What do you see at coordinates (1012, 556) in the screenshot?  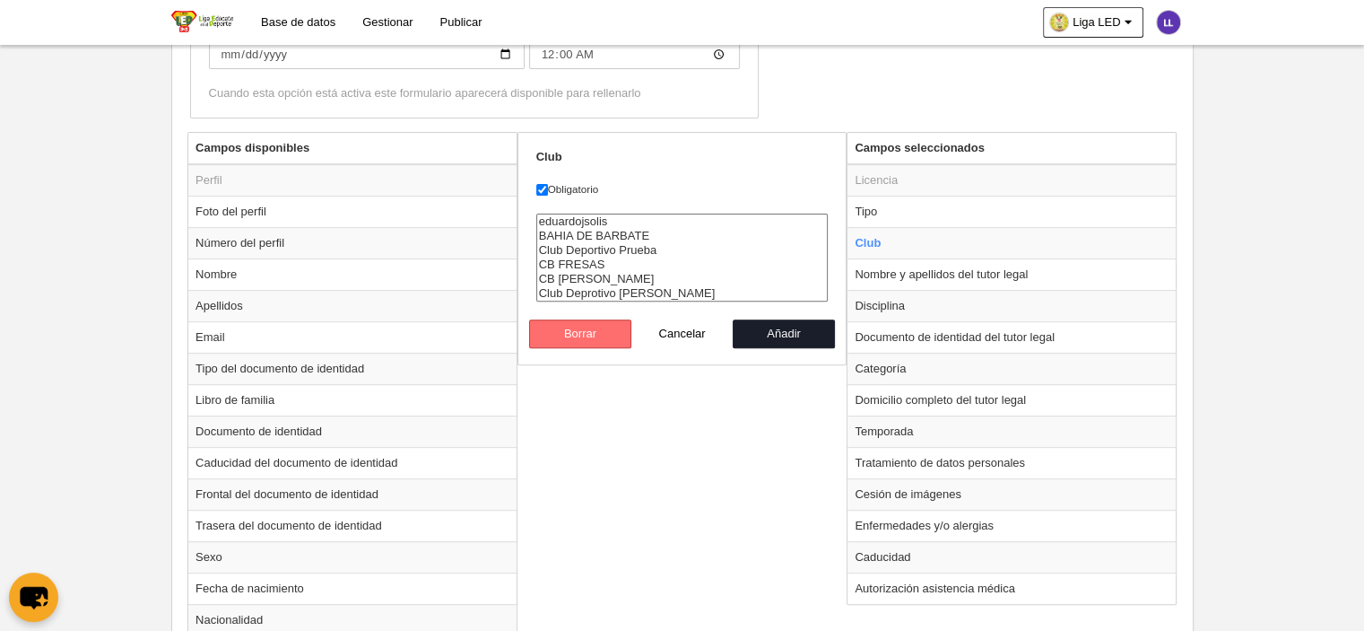 I see `td: Caducidad` at bounding box center [1012, 556].